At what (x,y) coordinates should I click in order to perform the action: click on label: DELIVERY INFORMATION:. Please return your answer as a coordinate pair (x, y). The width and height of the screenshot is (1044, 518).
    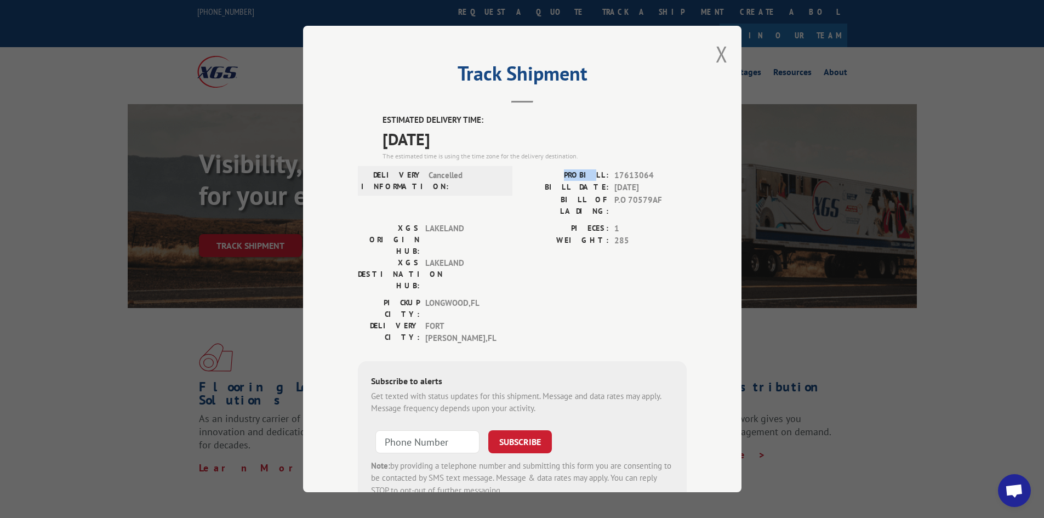
    Looking at the image, I should click on (392, 181).